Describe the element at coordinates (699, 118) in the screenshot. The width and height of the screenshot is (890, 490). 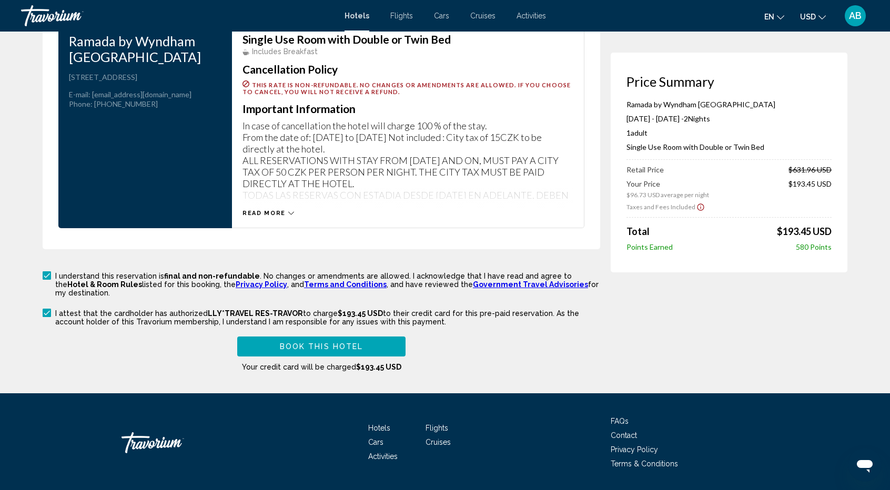
I see `span: Nights` at that location.